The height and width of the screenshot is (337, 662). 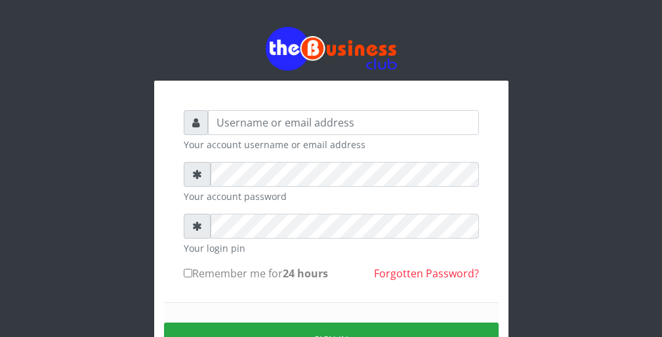 What do you see at coordinates (331, 196) in the screenshot?
I see `small: Your account password` at bounding box center [331, 196].